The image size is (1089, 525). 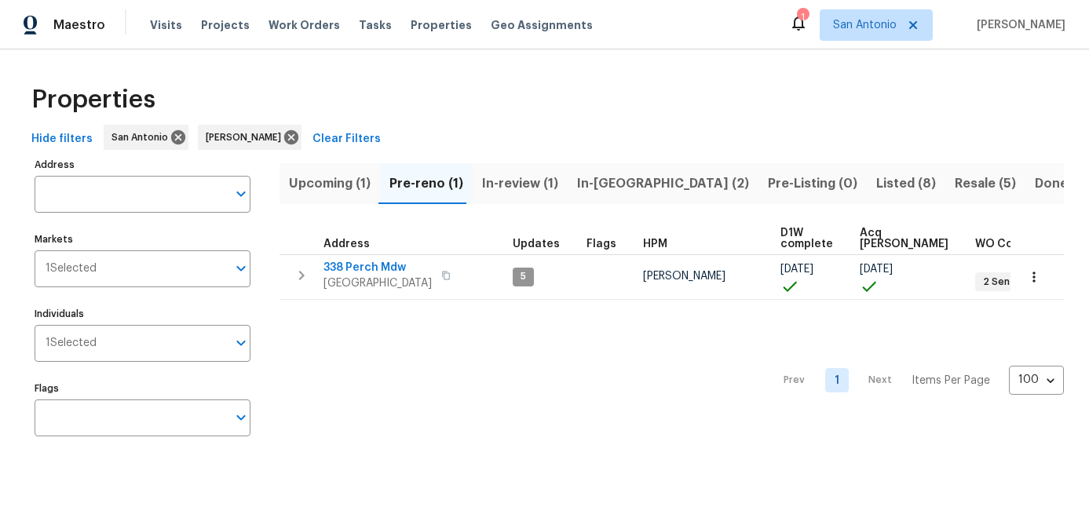 What do you see at coordinates (999, 282) in the screenshot?
I see `span: 2 Sent` at bounding box center [999, 282].